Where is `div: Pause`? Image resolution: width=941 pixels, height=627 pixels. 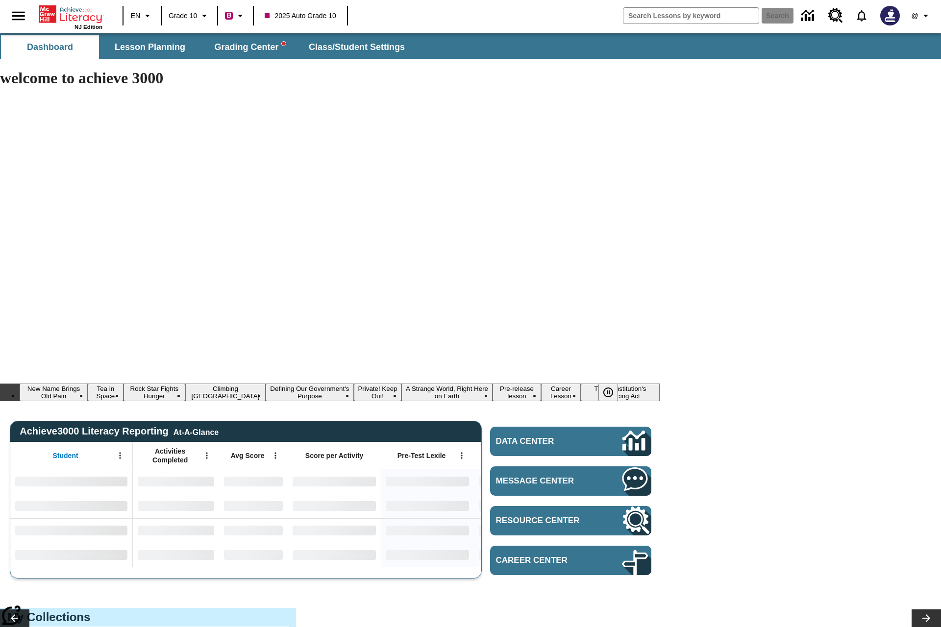 div: Pause is located at coordinates (613, 393).